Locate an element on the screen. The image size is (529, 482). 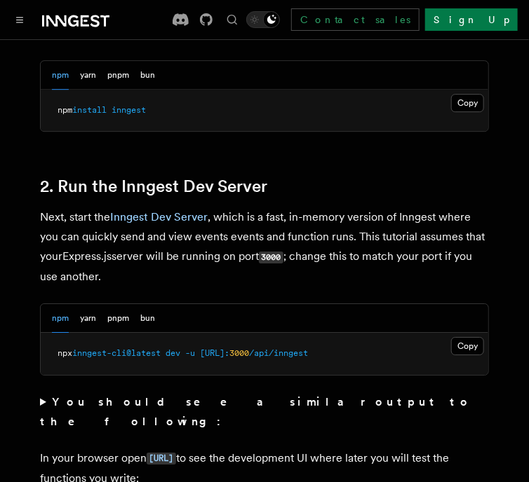
summary: You should see a similar output to the following: is located at coordinates (264, 412).